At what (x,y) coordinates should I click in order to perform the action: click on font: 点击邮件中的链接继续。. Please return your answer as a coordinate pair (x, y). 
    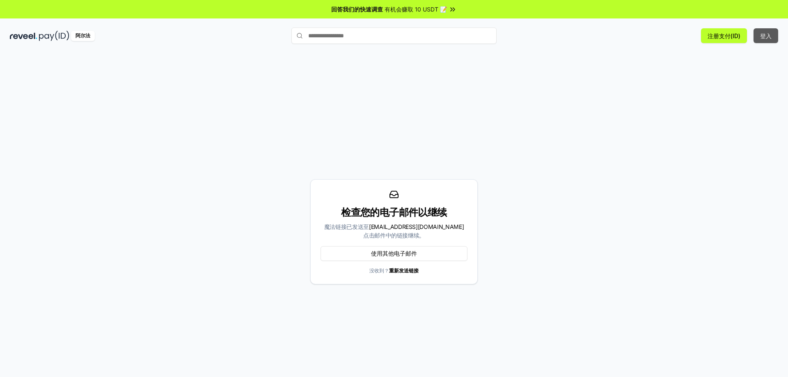
    Looking at the image, I should click on (394, 235).